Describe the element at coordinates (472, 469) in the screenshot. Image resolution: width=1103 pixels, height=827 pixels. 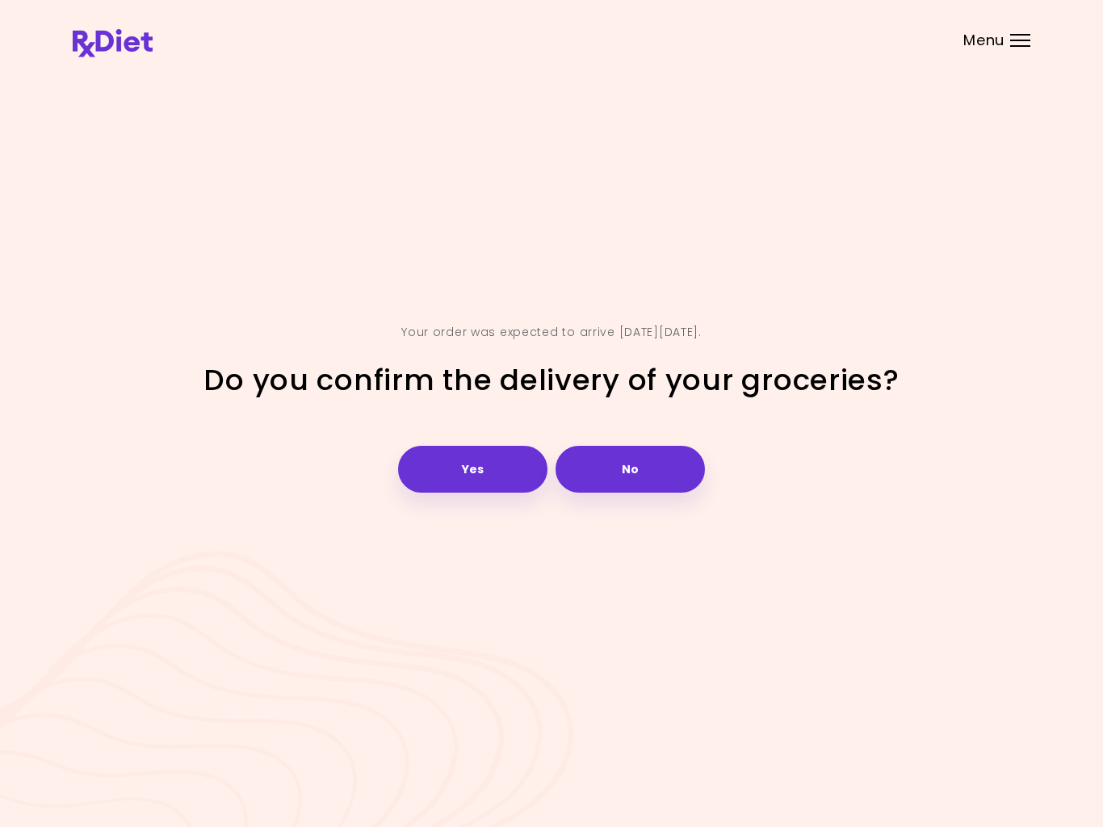
I see `button: Yes` at that location.